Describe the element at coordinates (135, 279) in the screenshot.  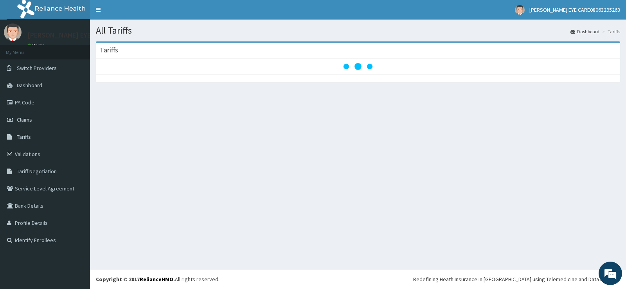
I see `strong: Copyright © 2017 .` at that location.